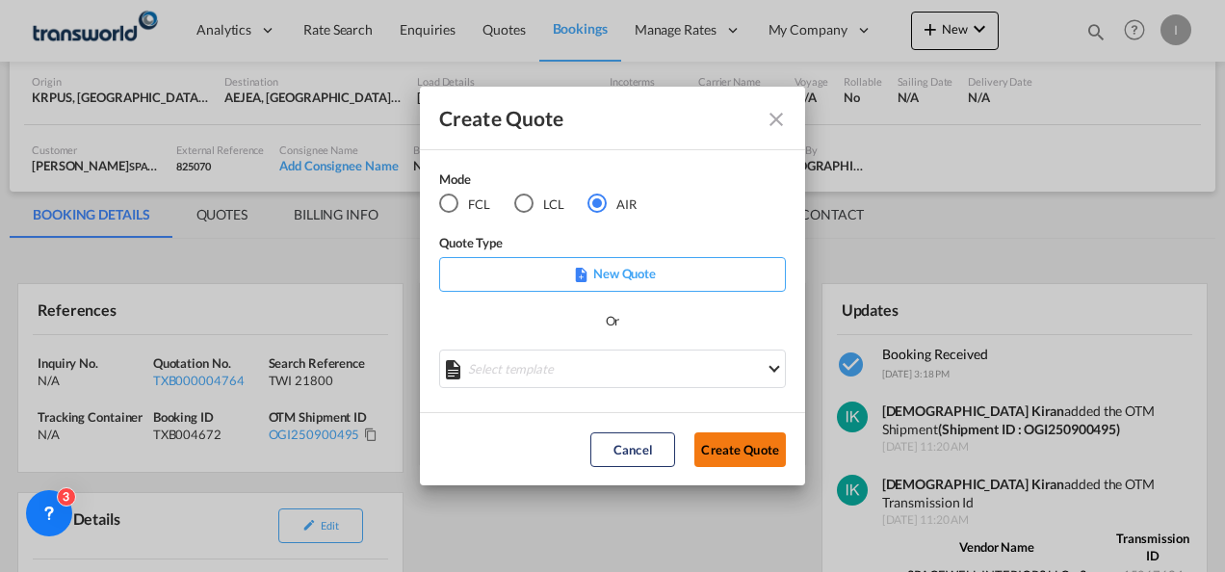  I want to click on button: Create Quote, so click(740, 450).